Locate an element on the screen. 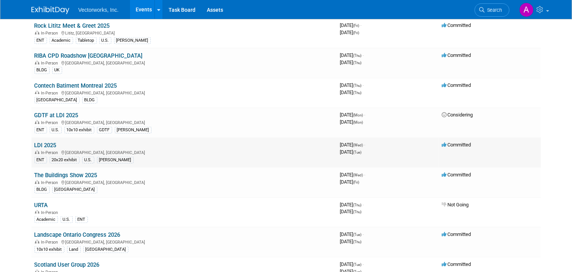 Image resolution: width=572 pixels, height=272 pixels. a: LDI 2025 is located at coordinates (45, 145).